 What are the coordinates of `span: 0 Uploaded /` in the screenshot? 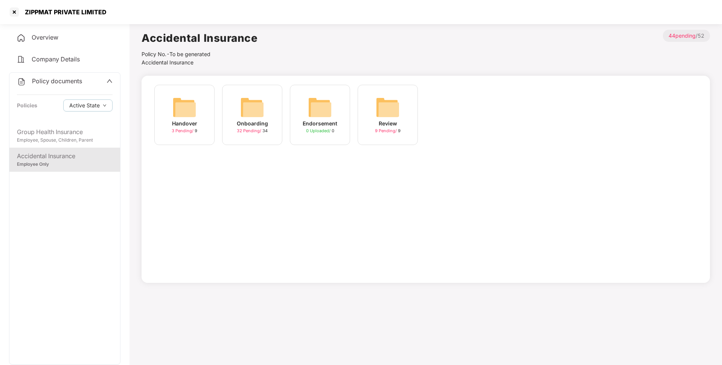 It's located at (319, 131).